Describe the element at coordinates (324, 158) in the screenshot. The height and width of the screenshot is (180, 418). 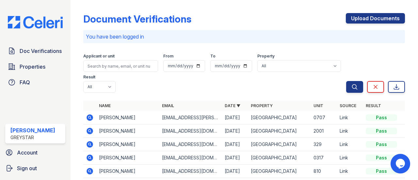
I see `td: 0317` at that location.